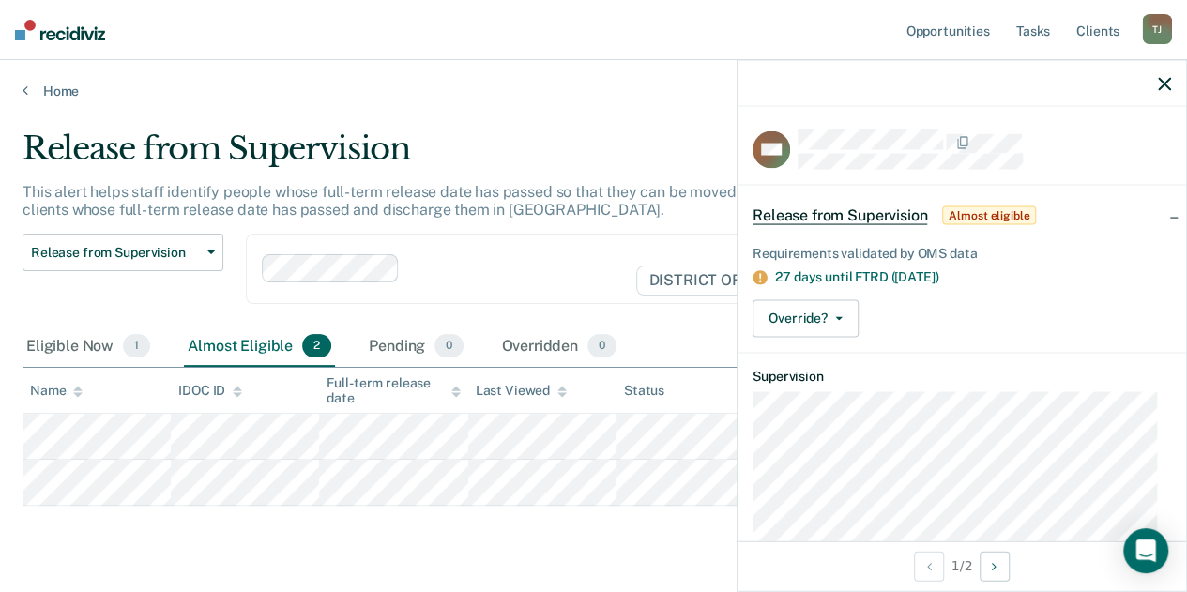 Image resolution: width=1187 pixels, height=592 pixels. What do you see at coordinates (259, 347) in the screenshot?
I see `div: Almost Eligible` at bounding box center [259, 347].